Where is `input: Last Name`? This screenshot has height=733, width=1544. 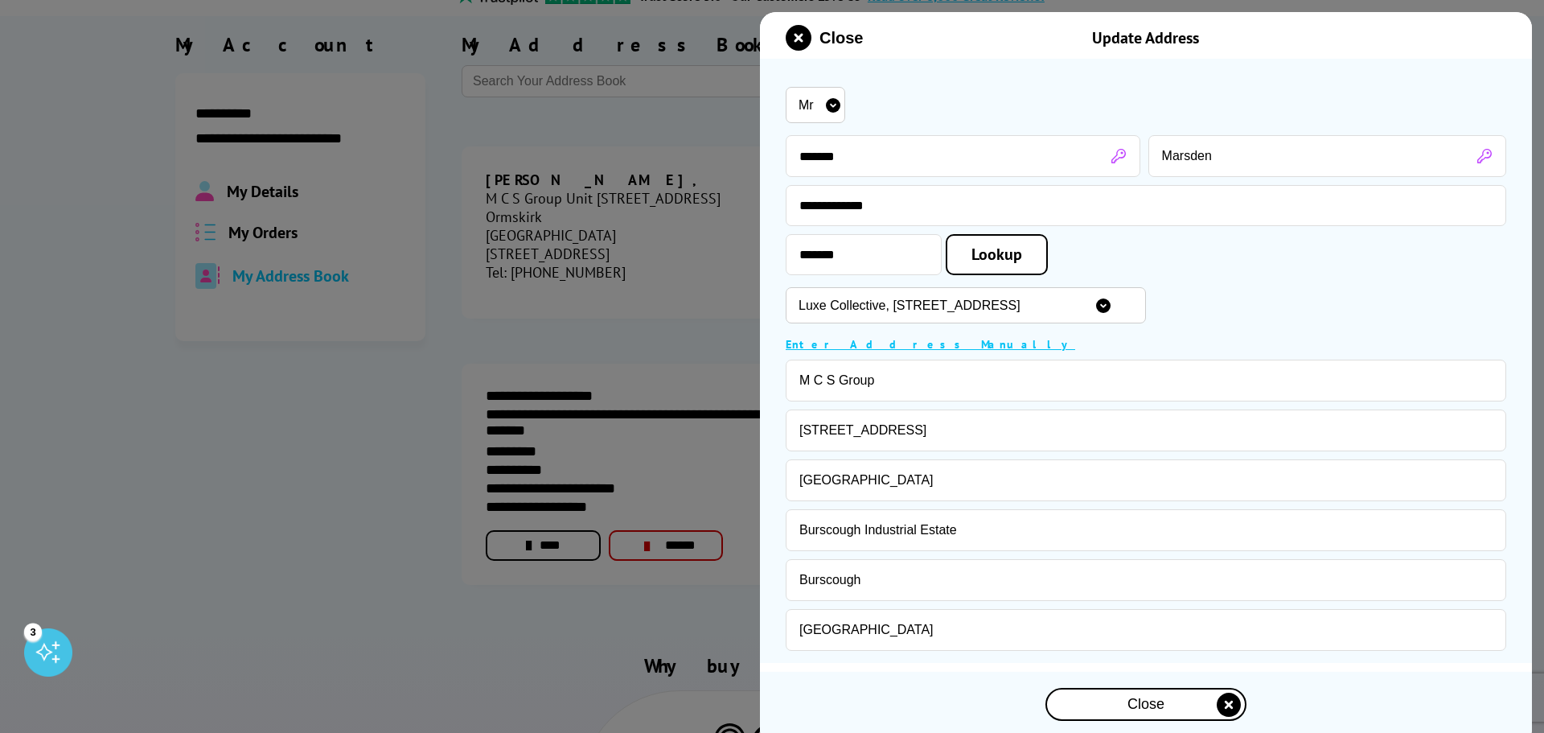 input: Last Name is located at coordinates (1327, 156).